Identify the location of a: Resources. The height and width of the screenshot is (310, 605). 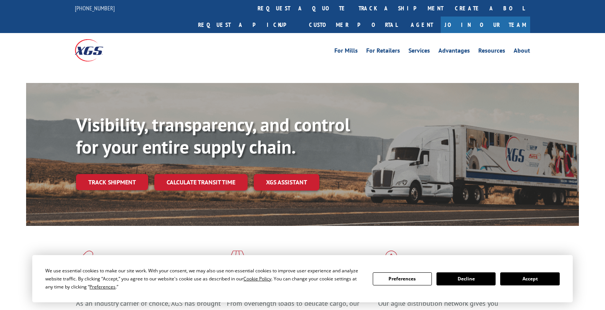
(491, 52).